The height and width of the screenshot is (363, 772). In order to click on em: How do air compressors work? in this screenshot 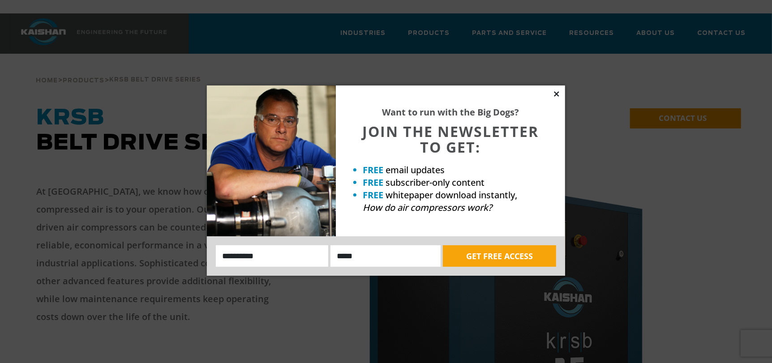, I will do `click(427, 207)`.